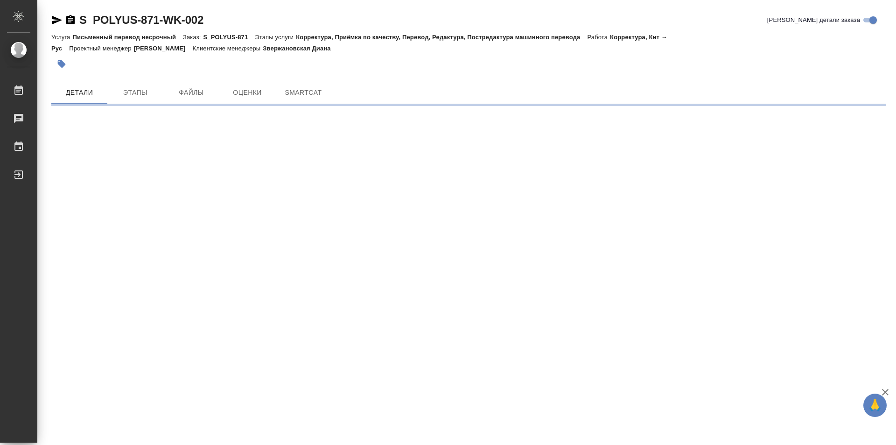  Describe the element at coordinates (228, 48) in the screenshot. I see `p: Клиентские менеджеры` at that location.